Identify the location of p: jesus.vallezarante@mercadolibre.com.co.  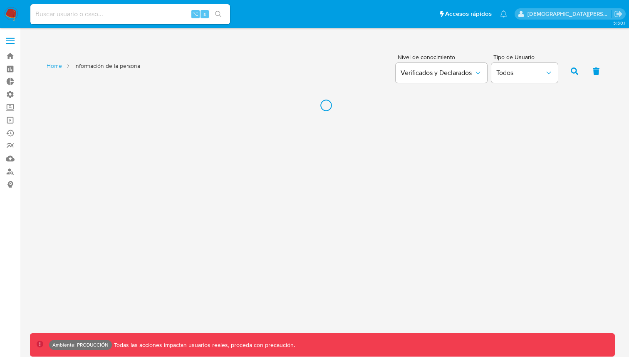
(569, 14).